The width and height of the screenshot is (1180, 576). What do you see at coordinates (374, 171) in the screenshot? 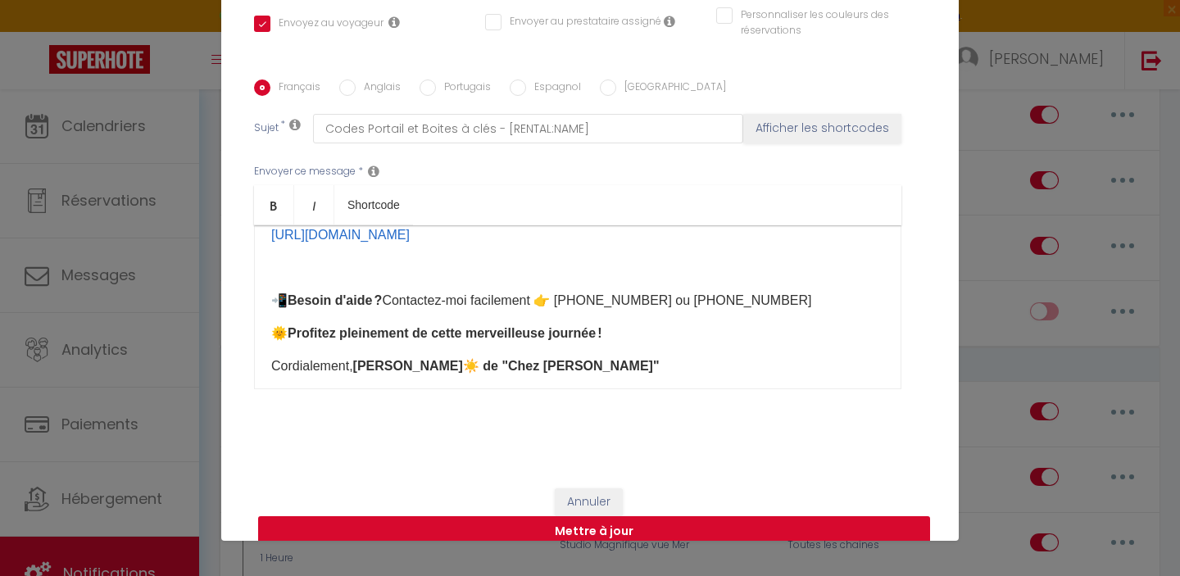
I see `i: Message` at bounding box center [374, 171].